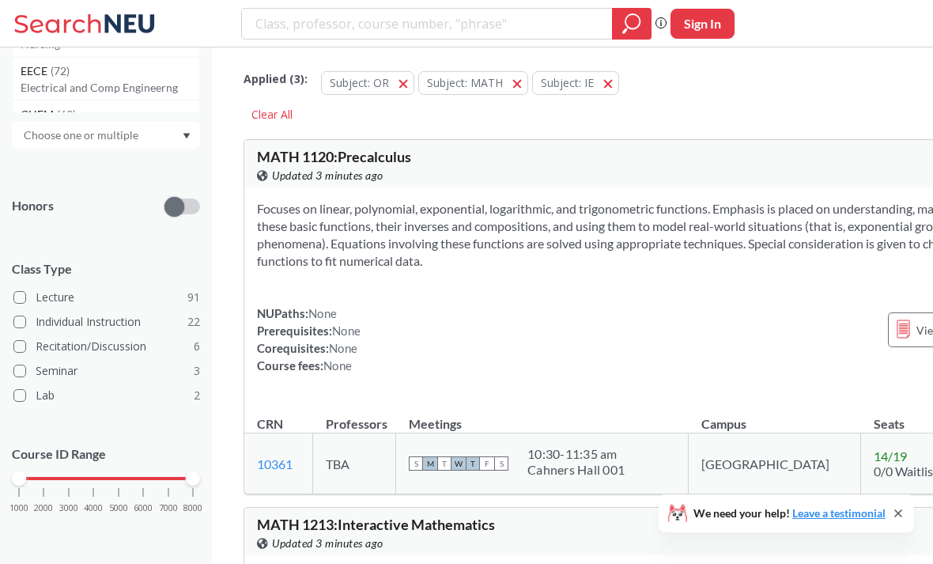 This screenshot has height=564, width=933. I want to click on div: 10:30 - 11:35 am, so click(575, 454).